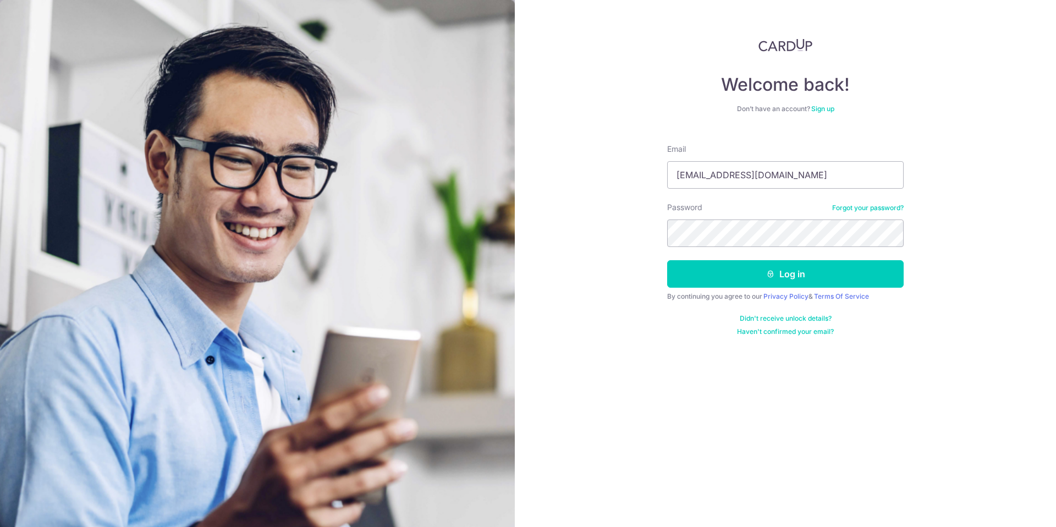  What do you see at coordinates (684, 207) in the screenshot?
I see `label: Password` at bounding box center [684, 207].